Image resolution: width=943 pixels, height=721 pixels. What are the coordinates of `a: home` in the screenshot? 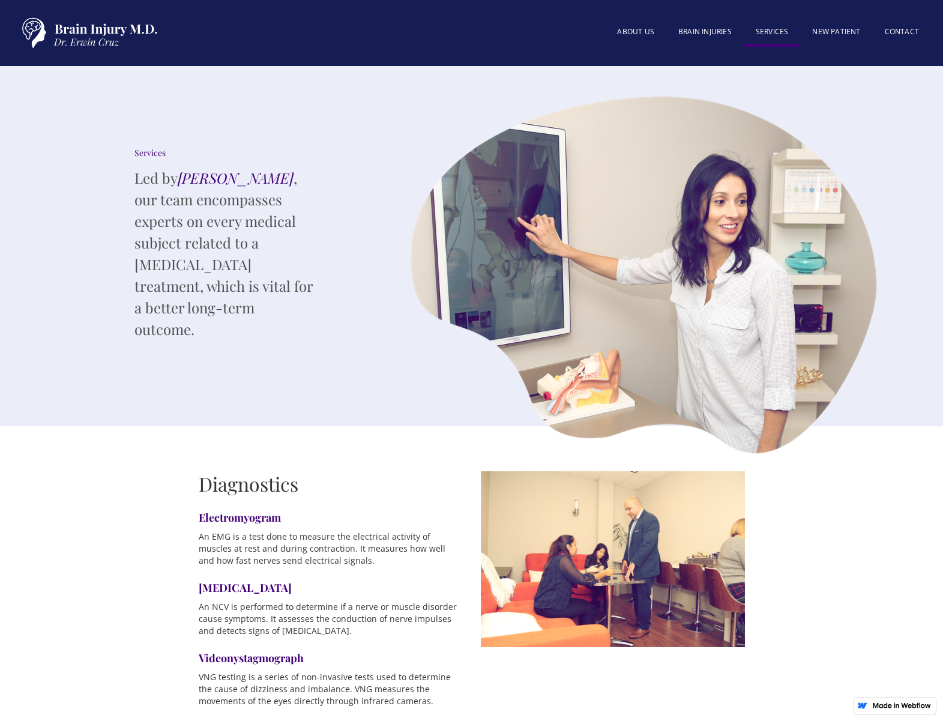 It's located at (87, 33).